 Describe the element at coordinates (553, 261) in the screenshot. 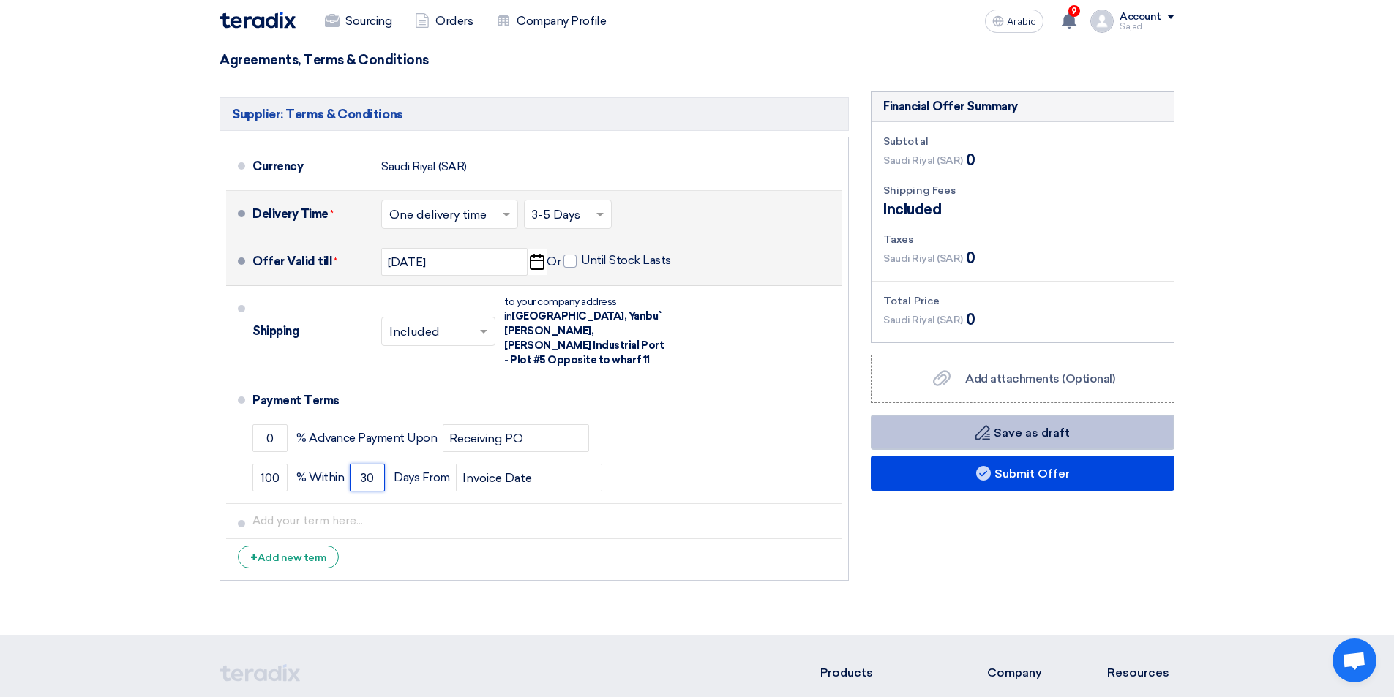

I see `font: Or` at that location.